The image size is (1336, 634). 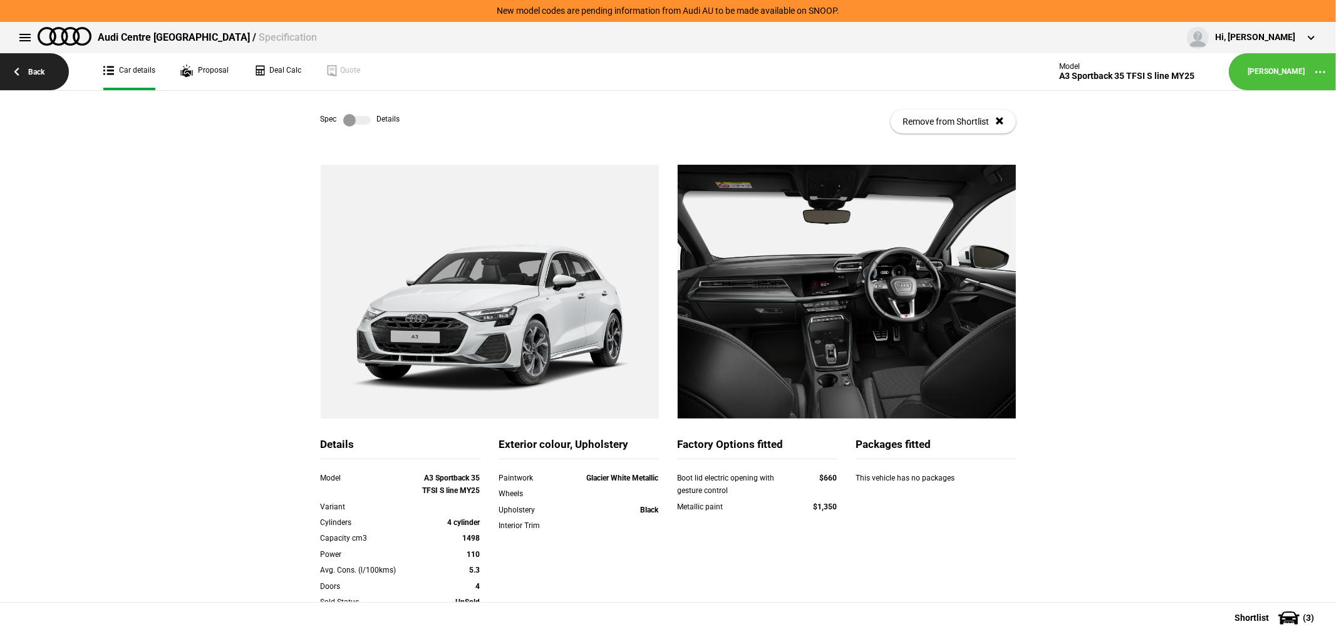 I want to click on strong: UnSold, so click(x=468, y=602).